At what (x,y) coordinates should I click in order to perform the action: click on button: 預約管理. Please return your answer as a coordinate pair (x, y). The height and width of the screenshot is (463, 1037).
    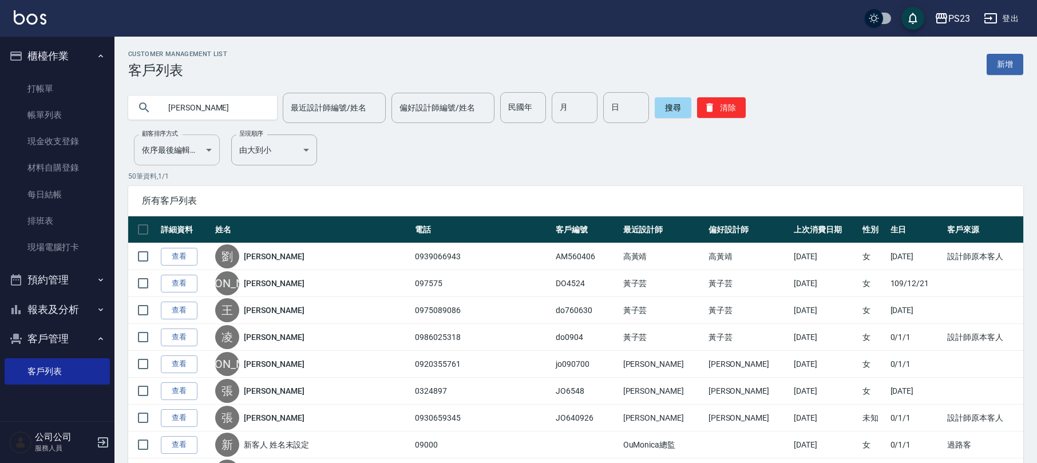
    Looking at the image, I should click on (57, 280).